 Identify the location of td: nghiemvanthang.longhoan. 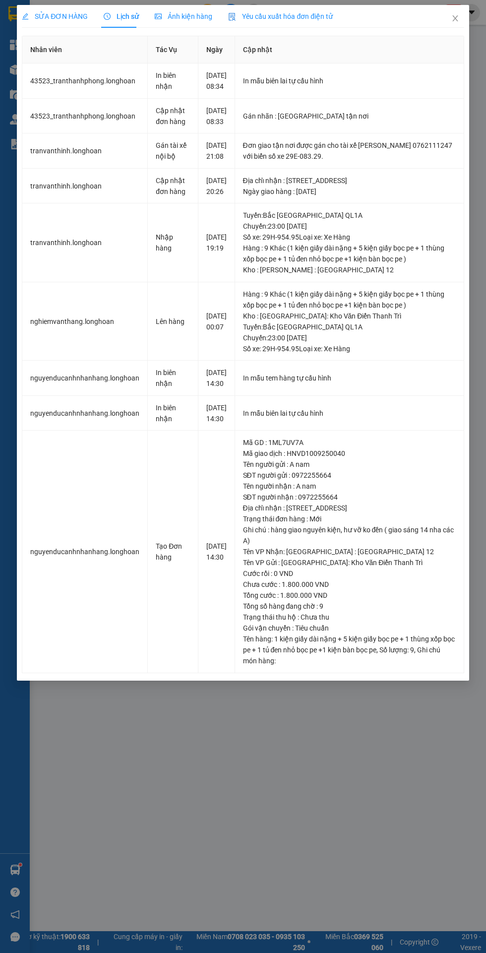
(85, 321).